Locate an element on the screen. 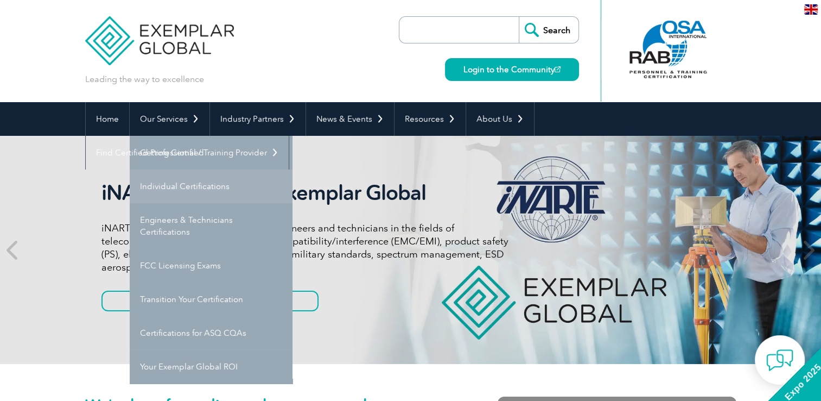 Image resolution: width=821 pixels, height=401 pixels. a: Our Services is located at coordinates (169, 119).